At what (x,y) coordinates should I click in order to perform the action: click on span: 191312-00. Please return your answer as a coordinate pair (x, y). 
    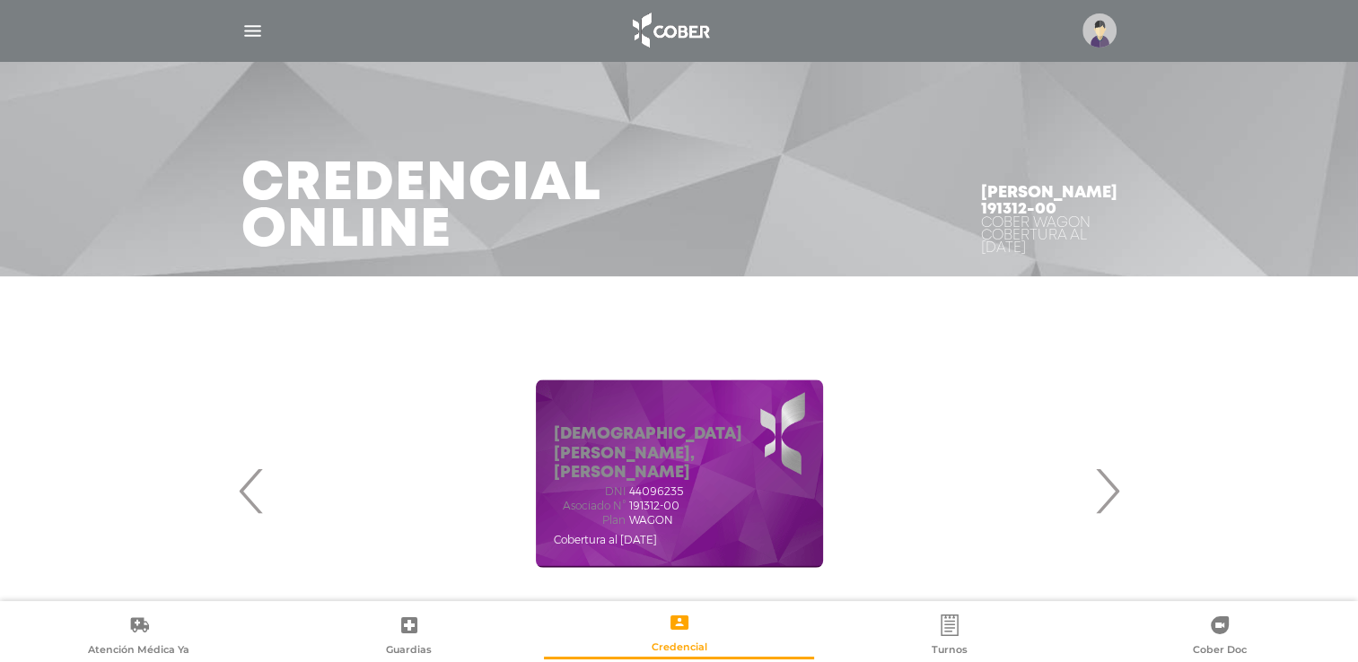
    Looking at the image, I should click on (654, 506).